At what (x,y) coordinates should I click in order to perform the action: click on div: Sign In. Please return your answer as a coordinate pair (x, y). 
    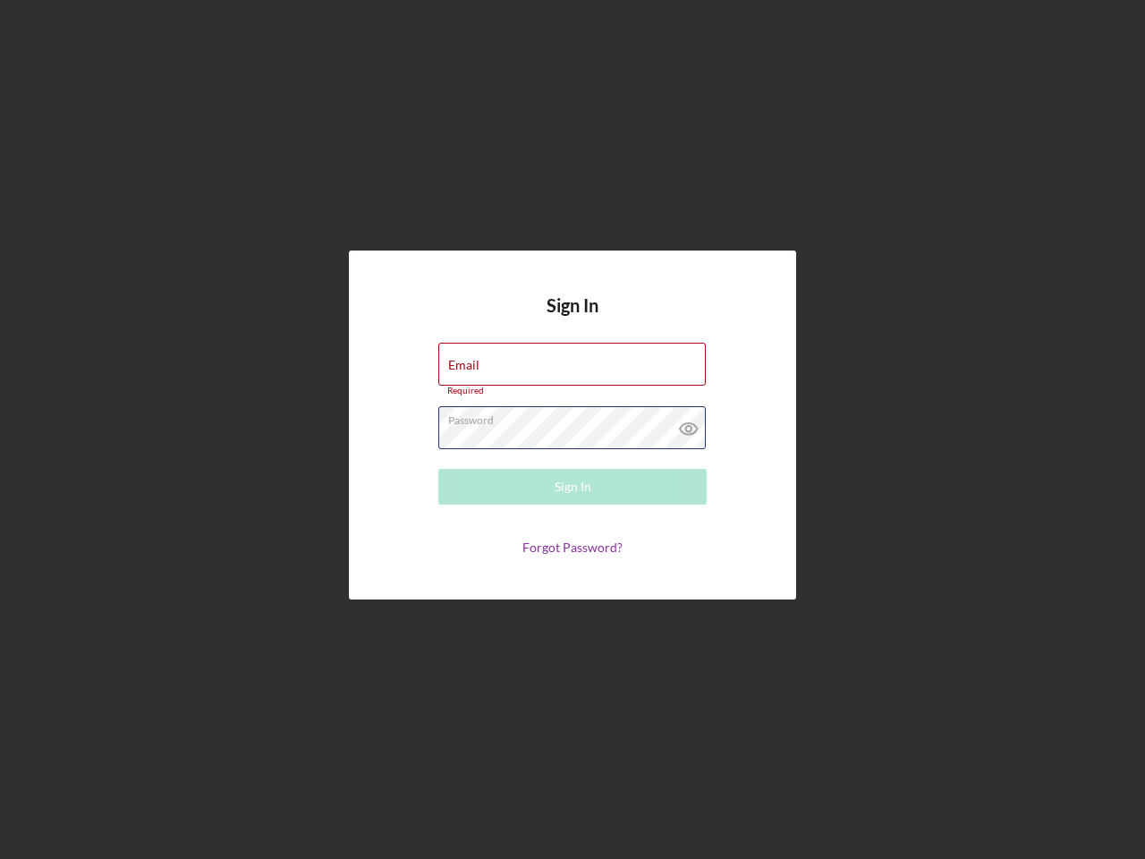
    Looking at the image, I should click on (572, 487).